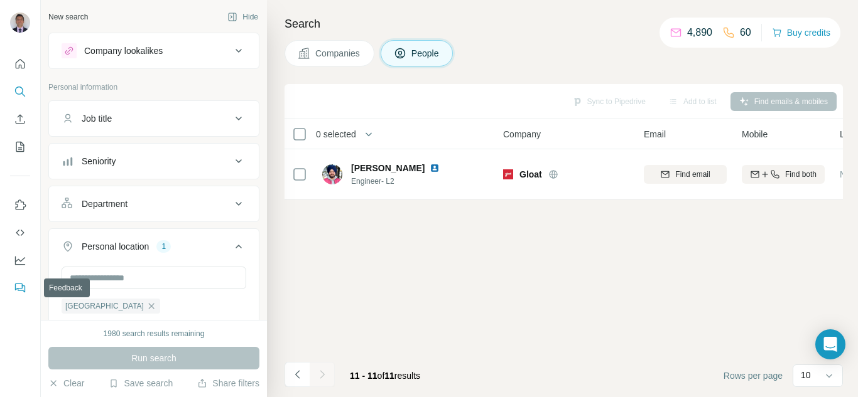 This screenshot has height=397, width=858. I want to click on button: Feedback, so click(20, 288).